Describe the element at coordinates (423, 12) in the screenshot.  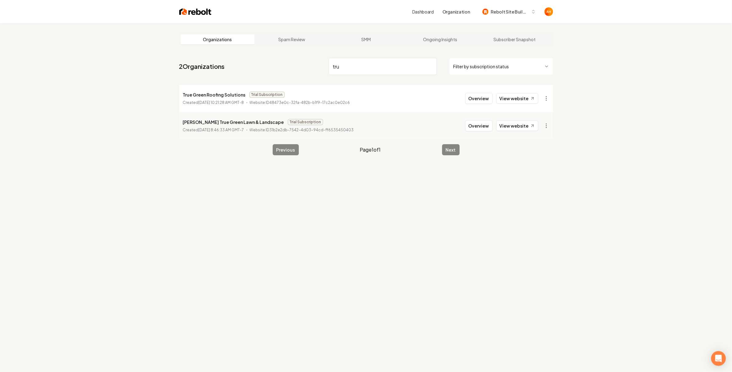
I see `a: Dashboard` at that location.